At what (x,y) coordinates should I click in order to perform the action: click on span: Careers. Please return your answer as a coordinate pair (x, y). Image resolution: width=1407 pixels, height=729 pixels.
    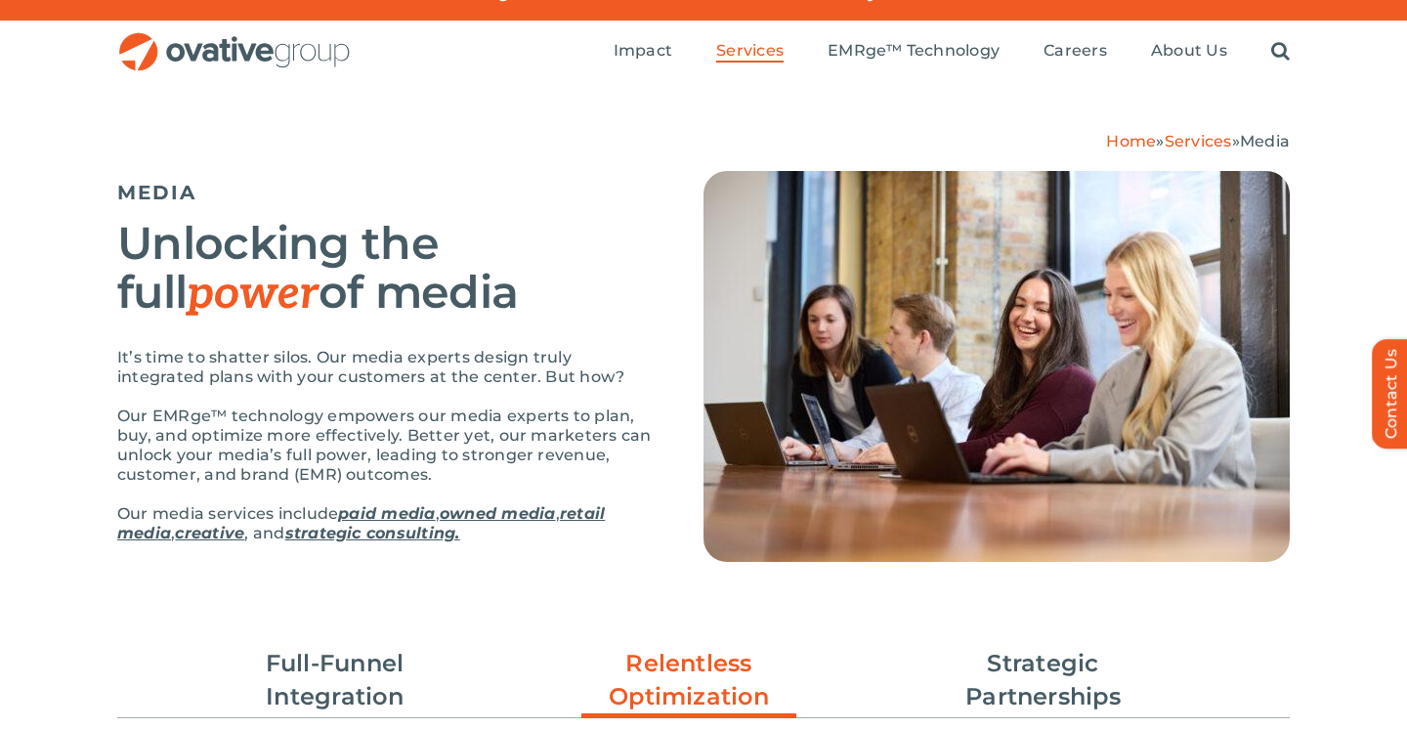
    Looking at the image, I should click on (1075, 51).